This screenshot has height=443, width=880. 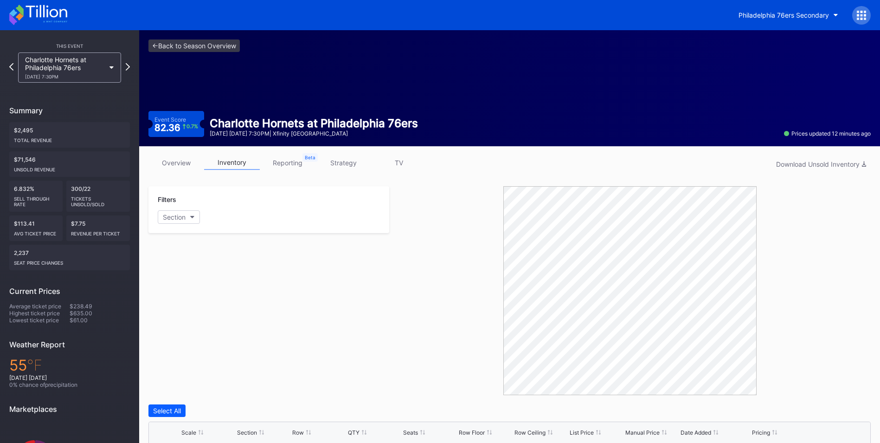 I want to click on div: Select All, so click(x=167, y=410).